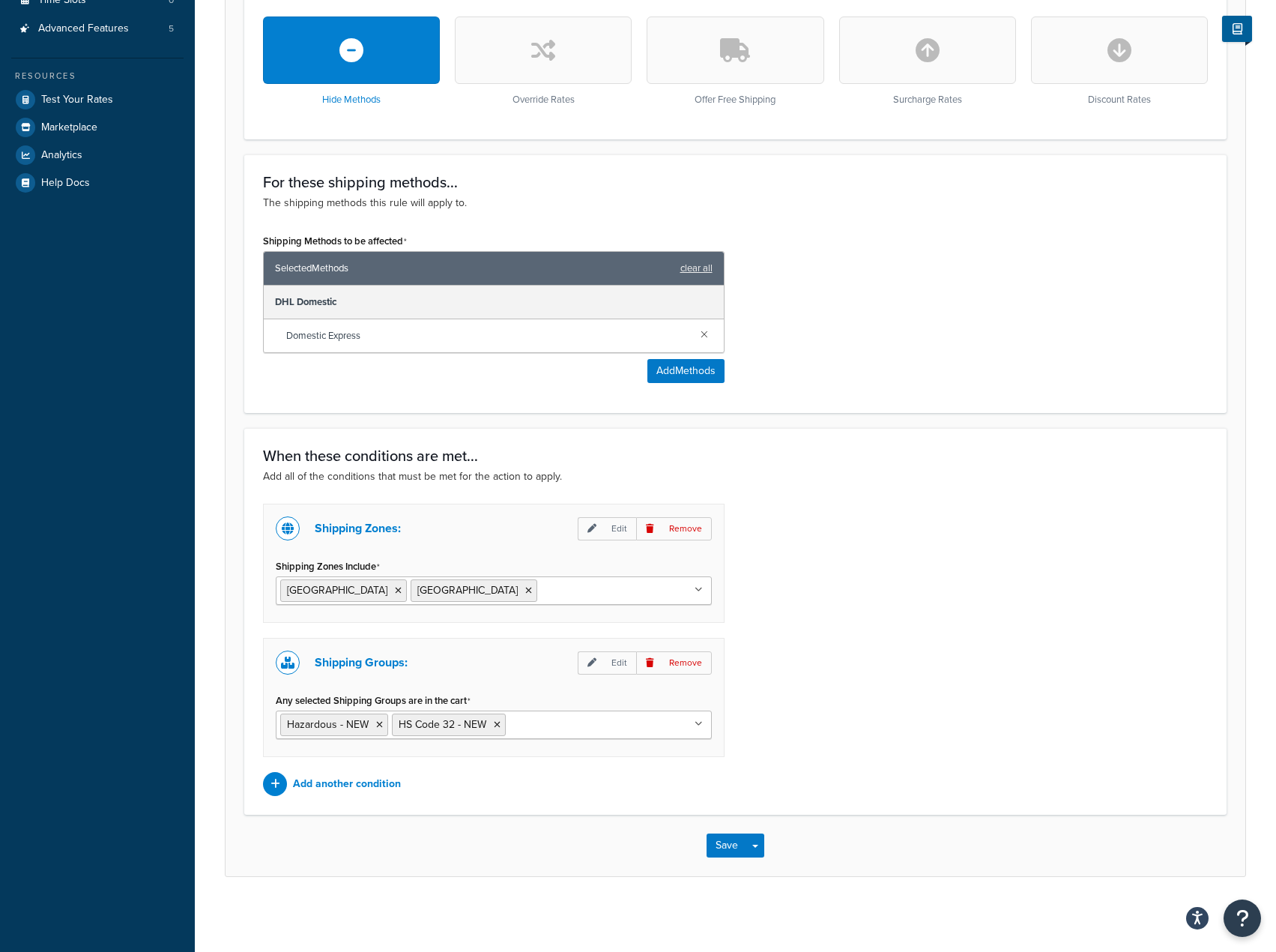  I want to click on div: Surcharge Rates, so click(928, 61).